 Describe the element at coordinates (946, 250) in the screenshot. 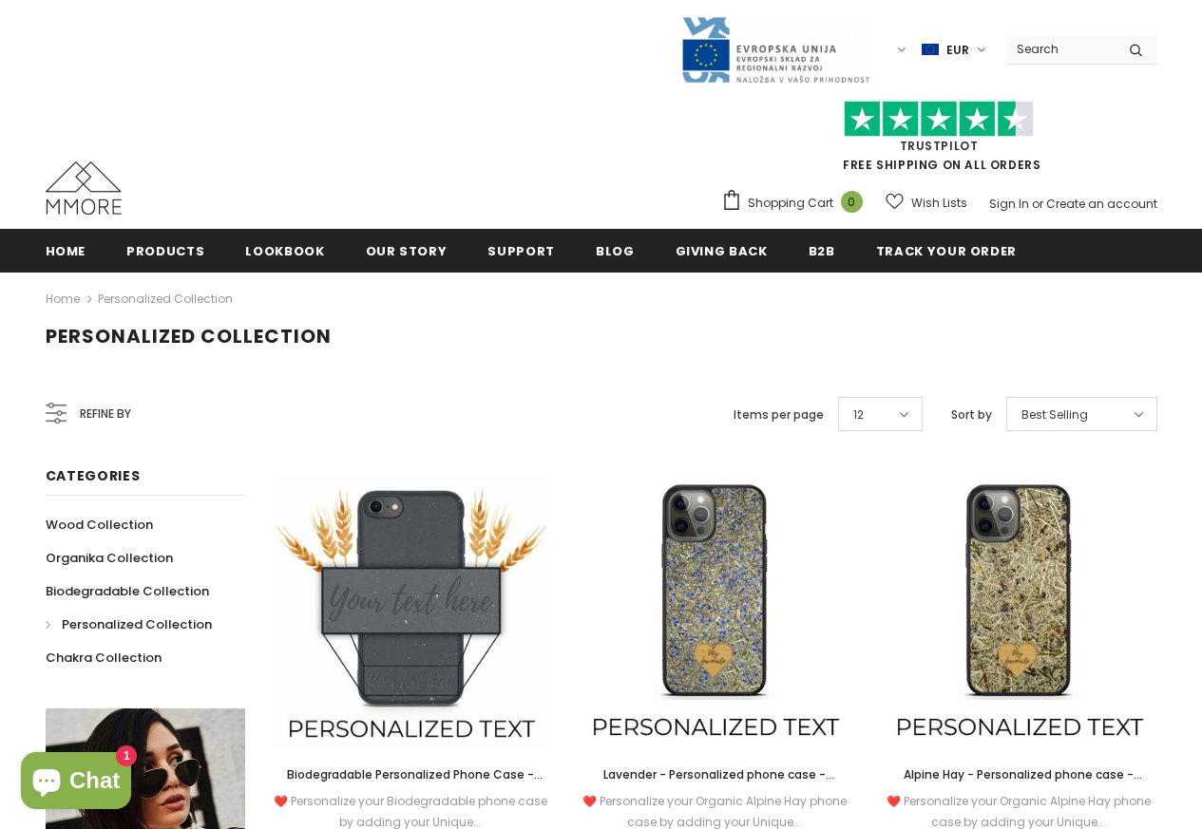

I see `a: Track your order` at that location.